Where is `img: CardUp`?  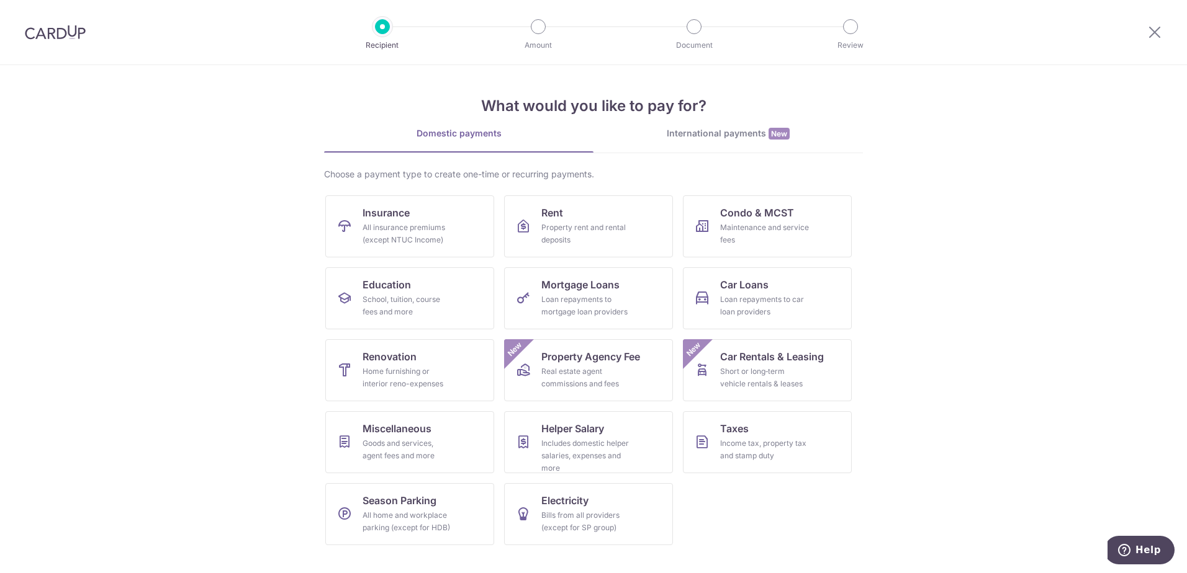
img: CardUp is located at coordinates (55, 32).